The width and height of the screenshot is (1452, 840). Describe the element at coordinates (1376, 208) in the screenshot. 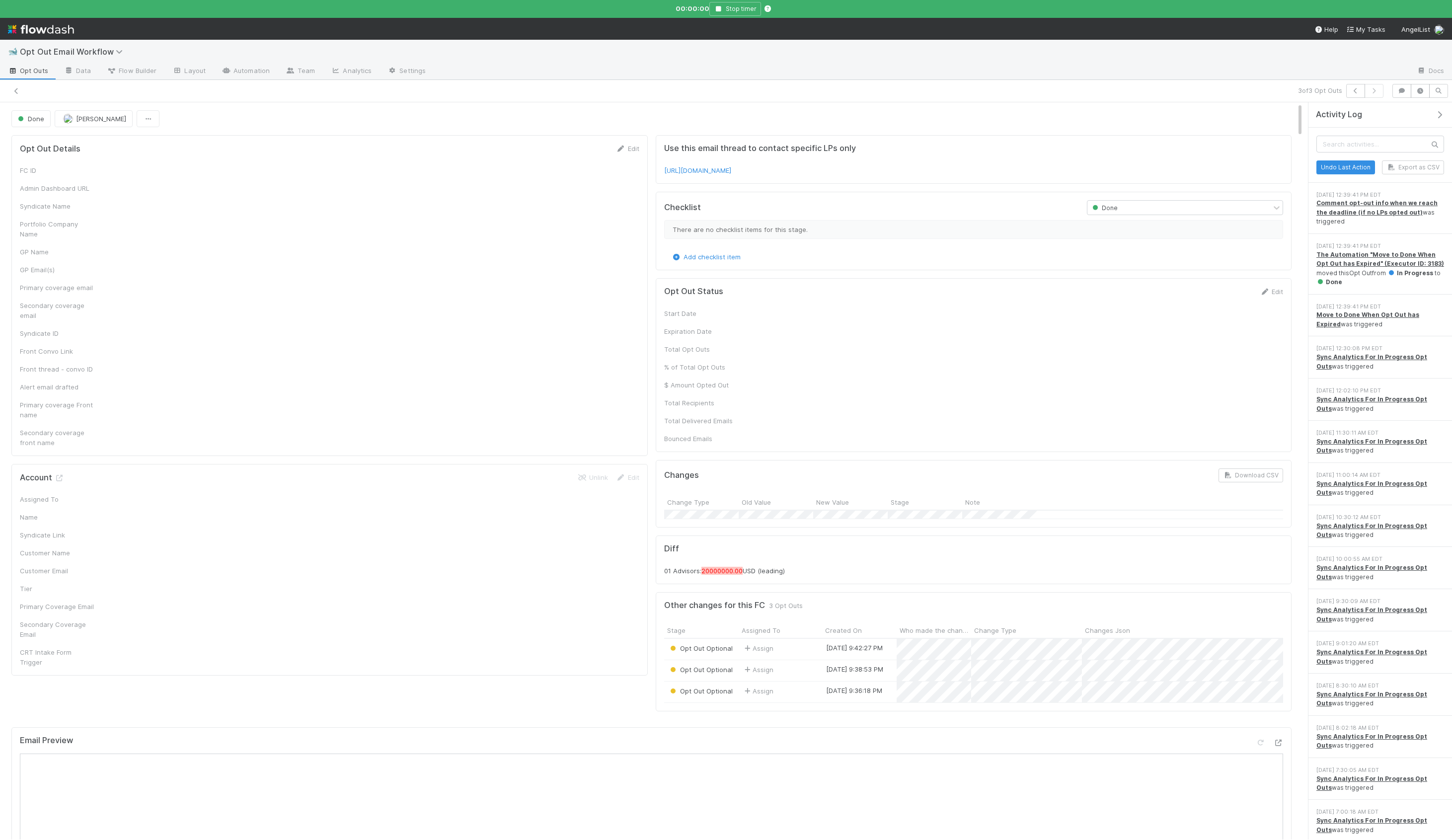

I see `a: Comment opt-out info when we reach the deadline (if no LPs opted out)` at that location.